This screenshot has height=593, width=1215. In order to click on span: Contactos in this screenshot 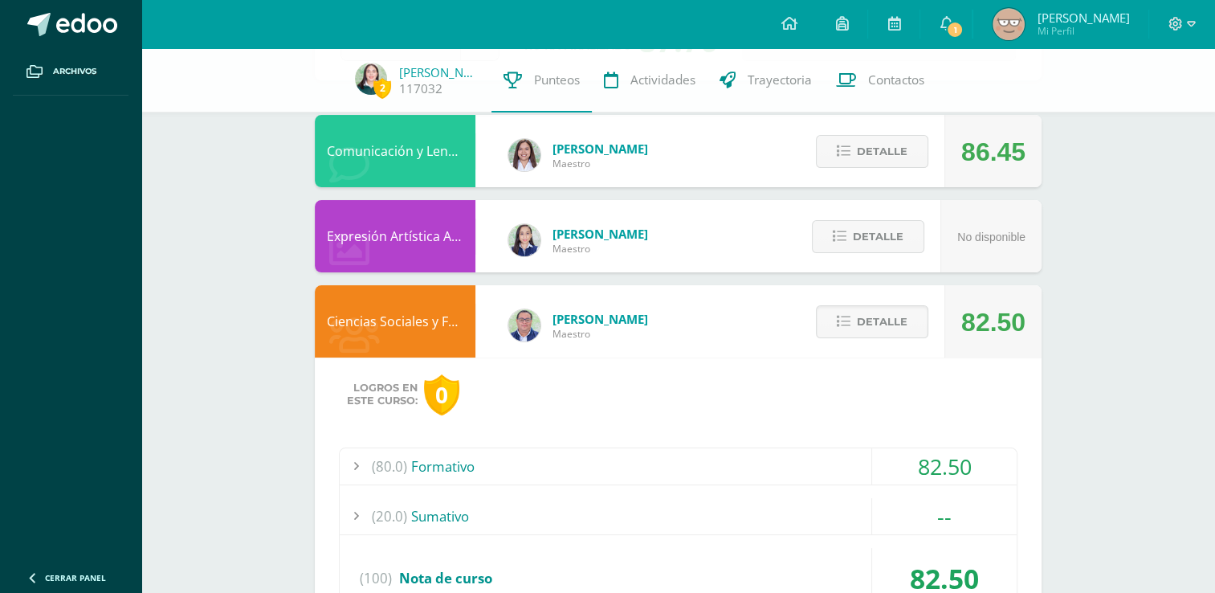, I will do `click(896, 80)`.